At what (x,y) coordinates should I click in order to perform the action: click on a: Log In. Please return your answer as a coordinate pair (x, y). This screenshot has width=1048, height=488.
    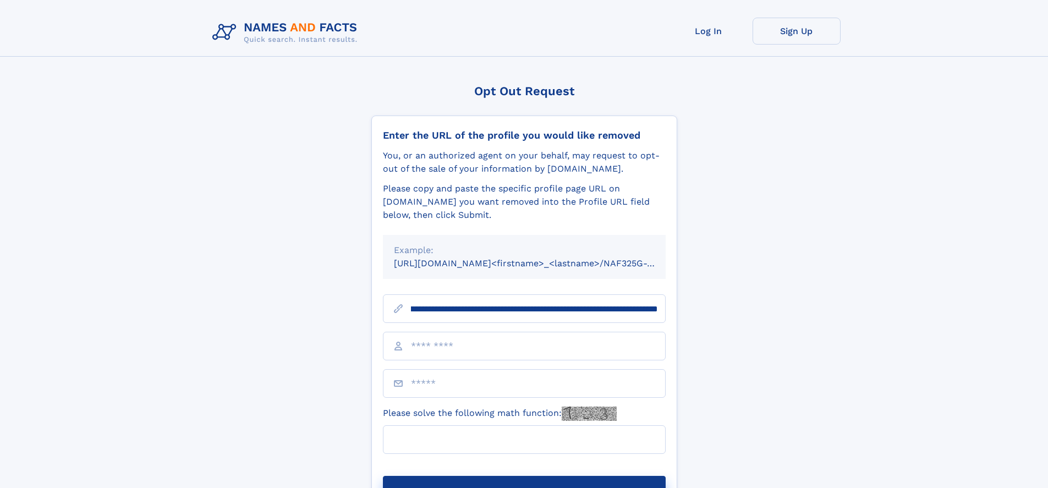
    Looking at the image, I should click on (708, 31).